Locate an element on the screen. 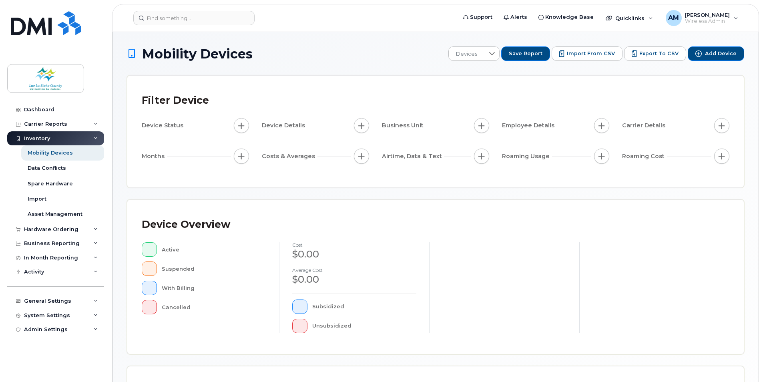 This screenshot has height=382, width=763. a: Import from CSV is located at coordinates (587, 54).